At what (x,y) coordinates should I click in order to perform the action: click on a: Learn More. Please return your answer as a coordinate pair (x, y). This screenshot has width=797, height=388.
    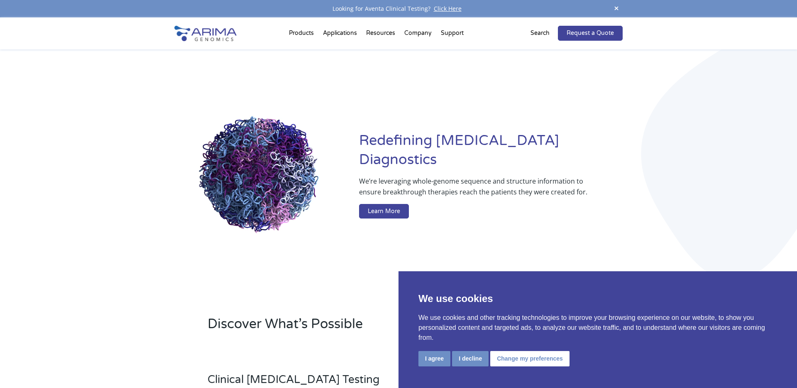
    Looking at the image, I should click on (384, 211).